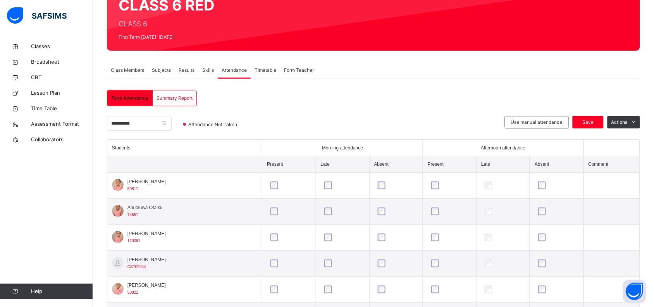  What do you see at coordinates (635, 291) in the screenshot?
I see `button: Open asap` at bounding box center [635, 291].